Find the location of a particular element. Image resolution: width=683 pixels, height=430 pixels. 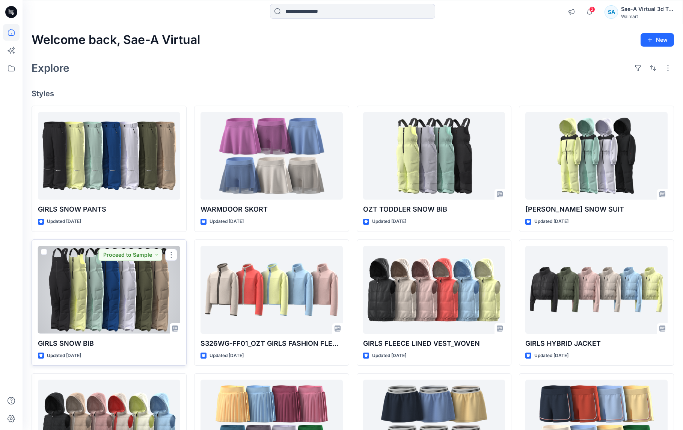

h4: Styles is located at coordinates (353, 94).